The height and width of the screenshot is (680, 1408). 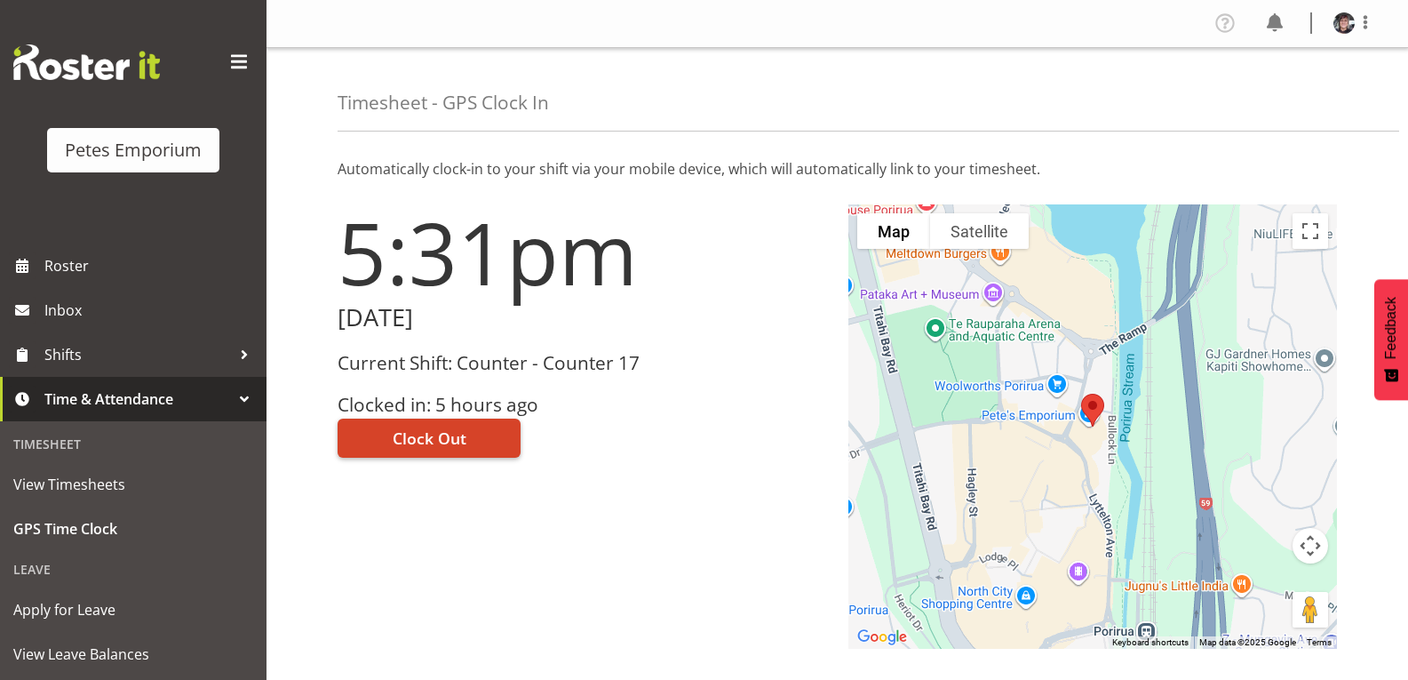 What do you see at coordinates (133, 654) in the screenshot?
I see `span: View Leave Balances` at bounding box center [133, 654].